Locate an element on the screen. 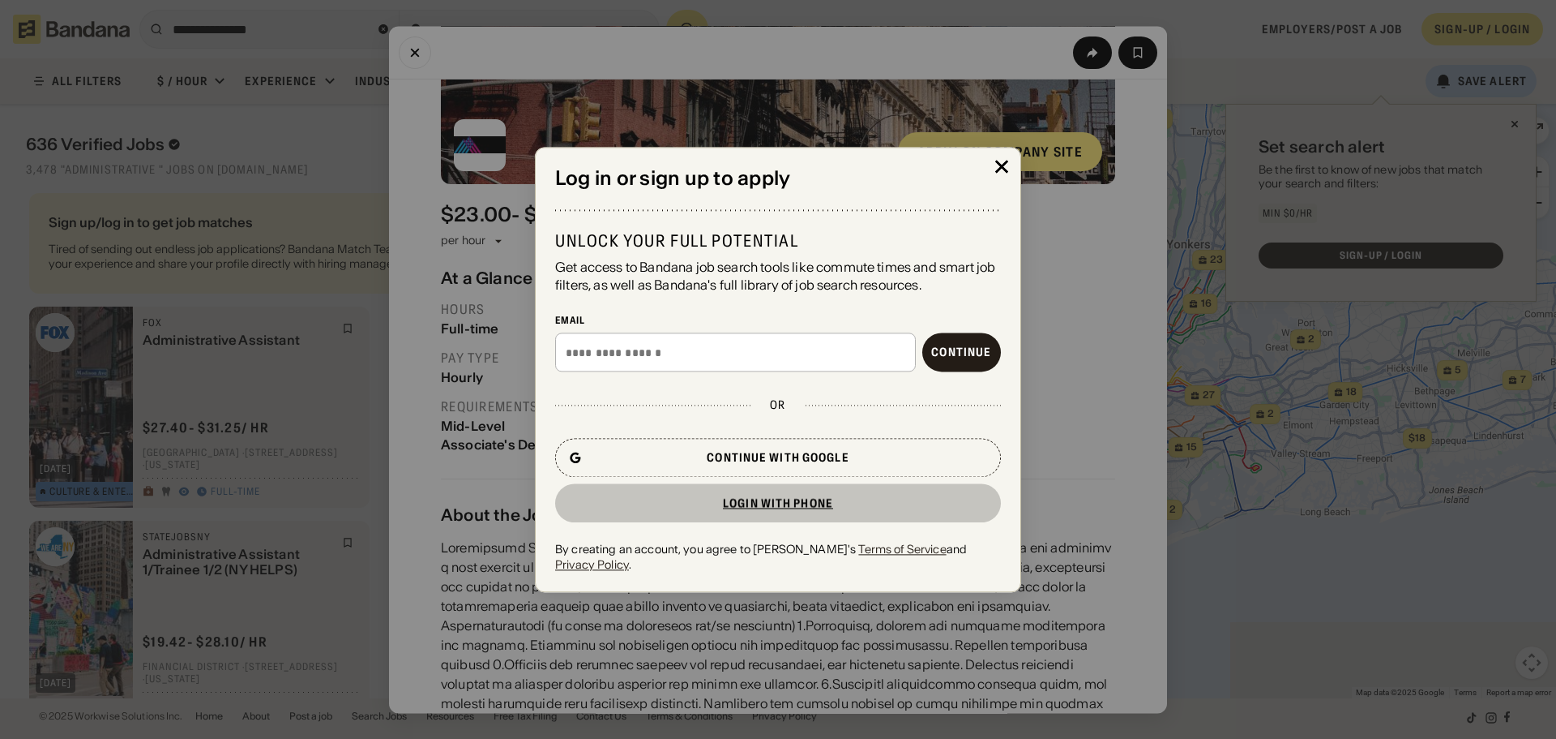  div: Log in or sign up to apply is located at coordinates (778, 178).